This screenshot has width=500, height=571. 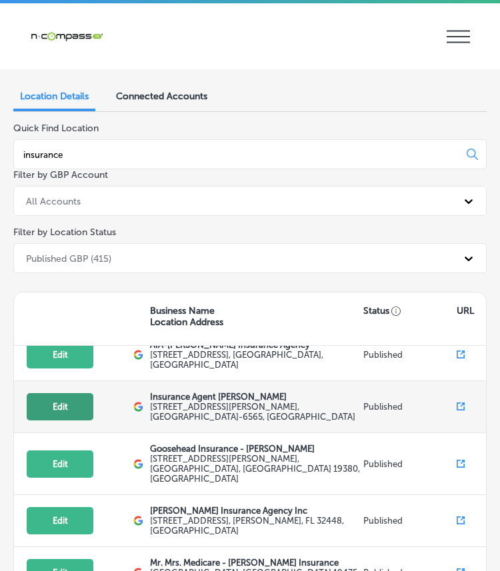 What do you see at coordinates (465, 310) in the screenshot?
I see `p: URL` at bounding box center [465, 310].